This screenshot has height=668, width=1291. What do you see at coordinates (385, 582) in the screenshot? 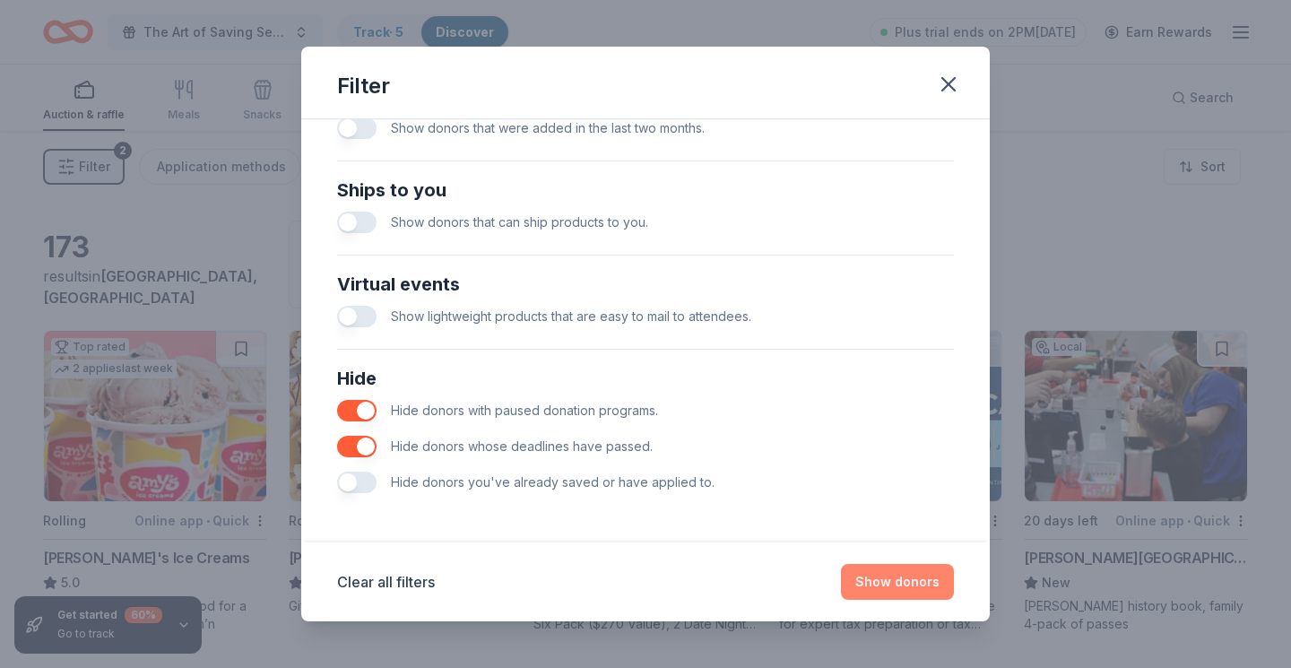
I see `button: Clear all filters` at bounding box center [385, 582].